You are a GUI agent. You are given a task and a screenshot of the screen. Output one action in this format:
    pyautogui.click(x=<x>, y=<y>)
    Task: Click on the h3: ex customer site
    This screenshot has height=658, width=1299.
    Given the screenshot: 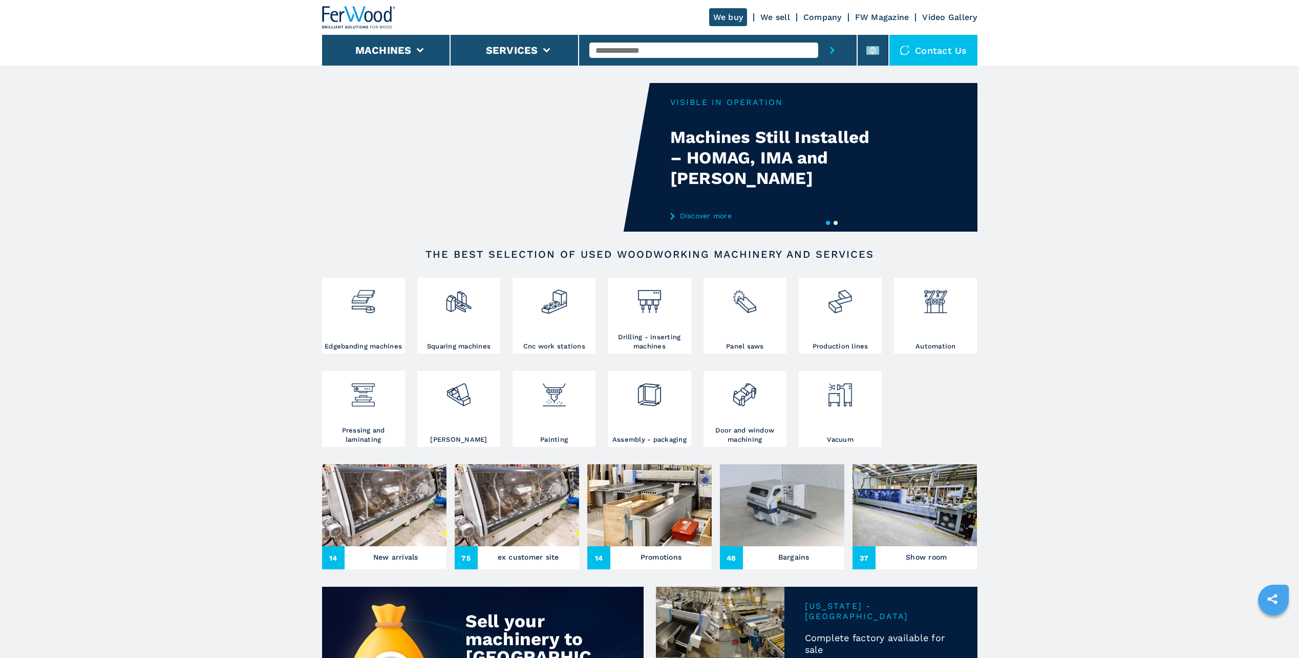 What is the action you would take?
    pyautogui.click(x=528, y=557)
    